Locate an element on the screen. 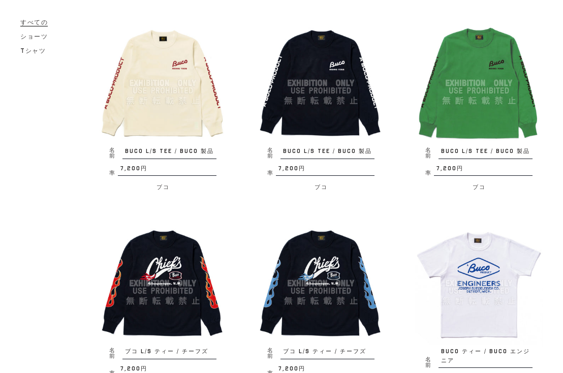 The width and height of the screenshot is (563, 373). span: BUCO ティー / BUCO エンジニア is located at coordinates (485, 357).